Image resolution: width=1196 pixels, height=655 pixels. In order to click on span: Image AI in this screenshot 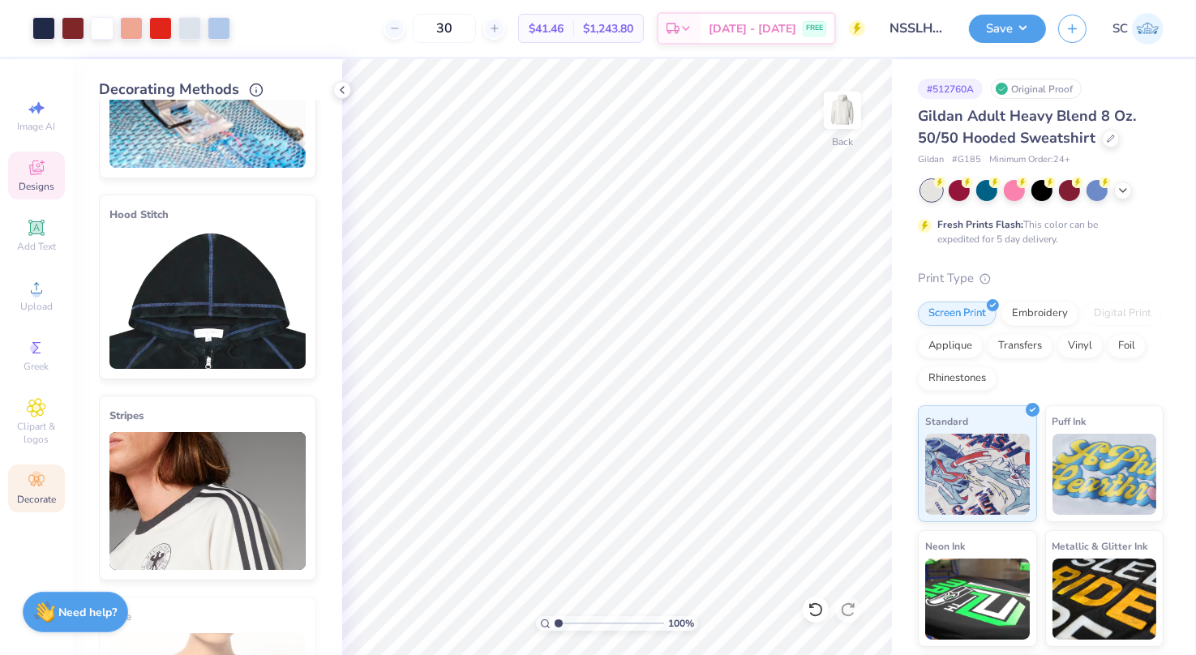, I will do `click(36, 126)`.